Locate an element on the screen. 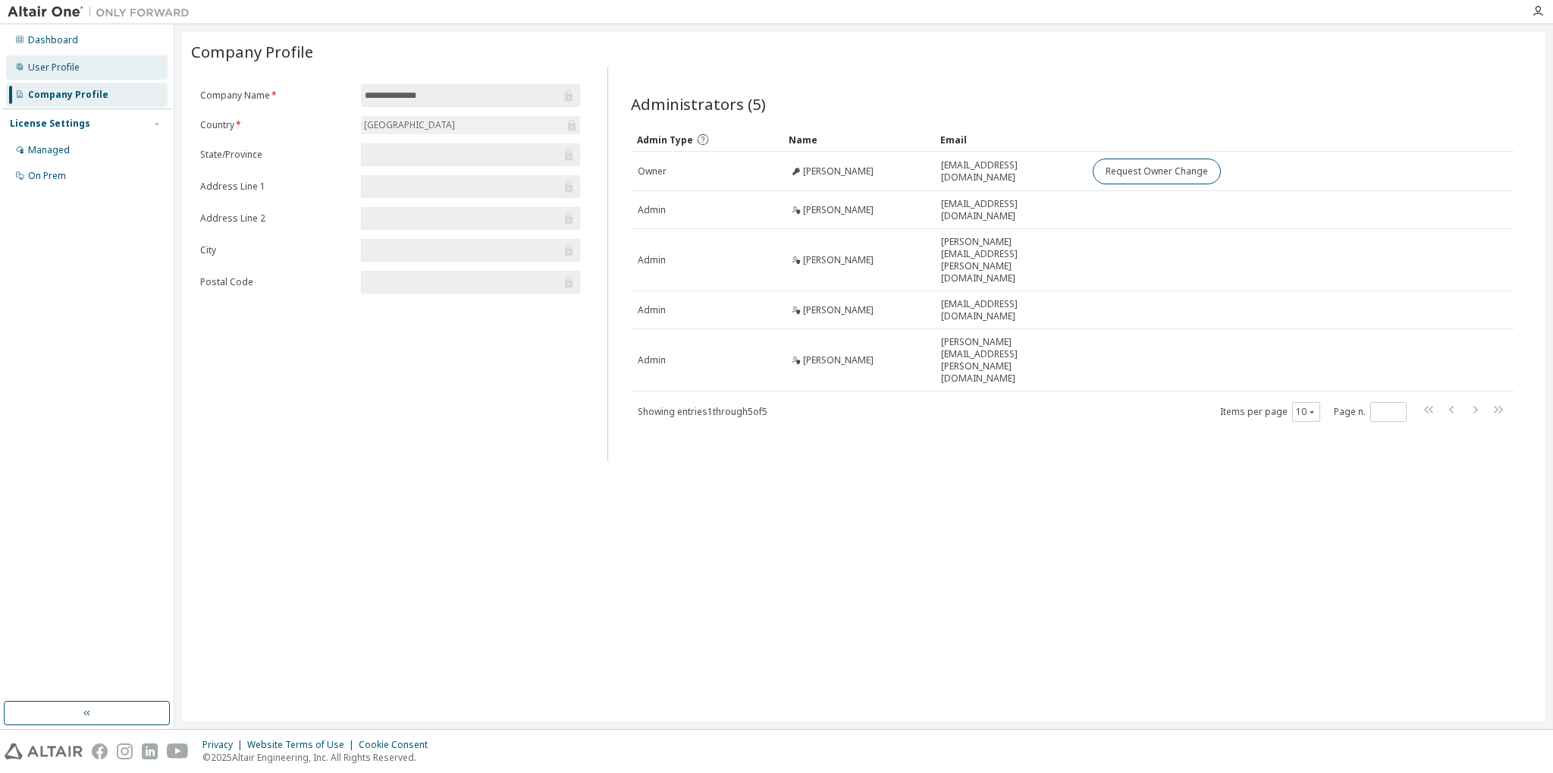  div: On Prem is located at coordinates (47, 176).